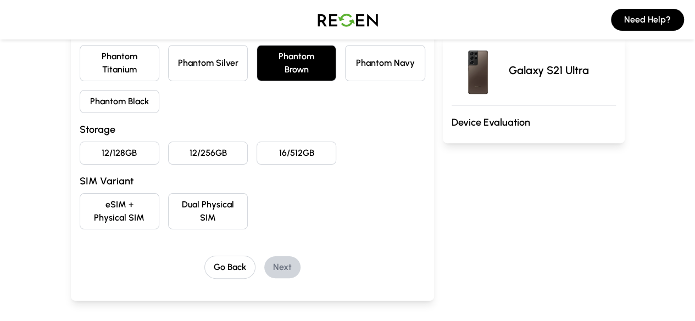 The height and width of the screenshot is (321, 695). I want to click on button: Phantom Brown, so click(296, 63).